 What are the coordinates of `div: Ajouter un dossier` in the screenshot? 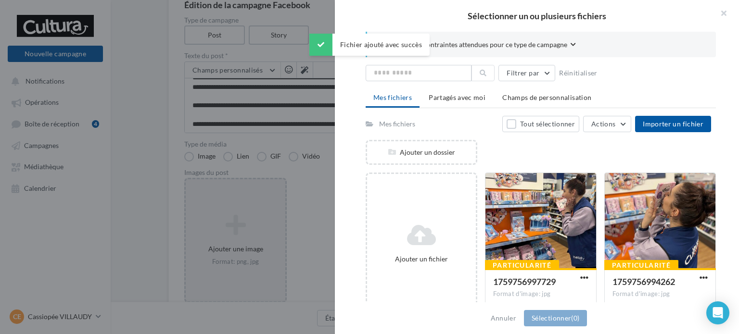 It's located at (421, 153).